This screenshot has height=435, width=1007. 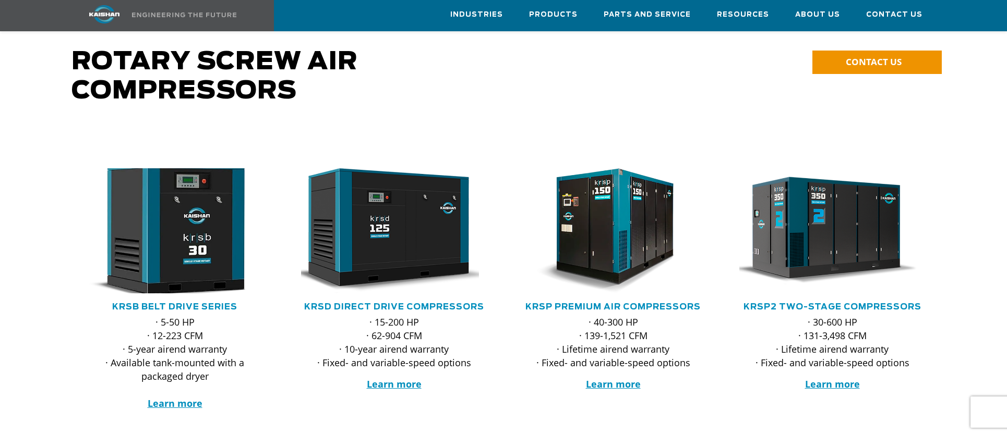 I want to click on img: krsd125, so click(x=386, y=231).